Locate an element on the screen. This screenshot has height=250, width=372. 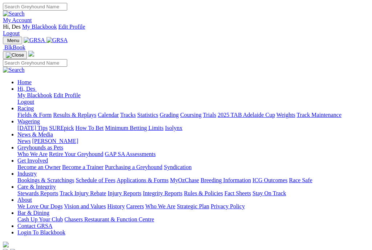
a: Syndication is located at coordinates (178, 167).